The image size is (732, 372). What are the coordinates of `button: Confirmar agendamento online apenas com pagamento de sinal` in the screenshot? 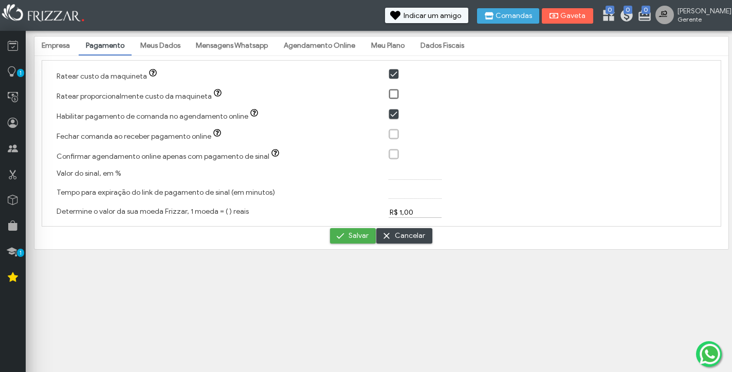 It's located at (277, 154).